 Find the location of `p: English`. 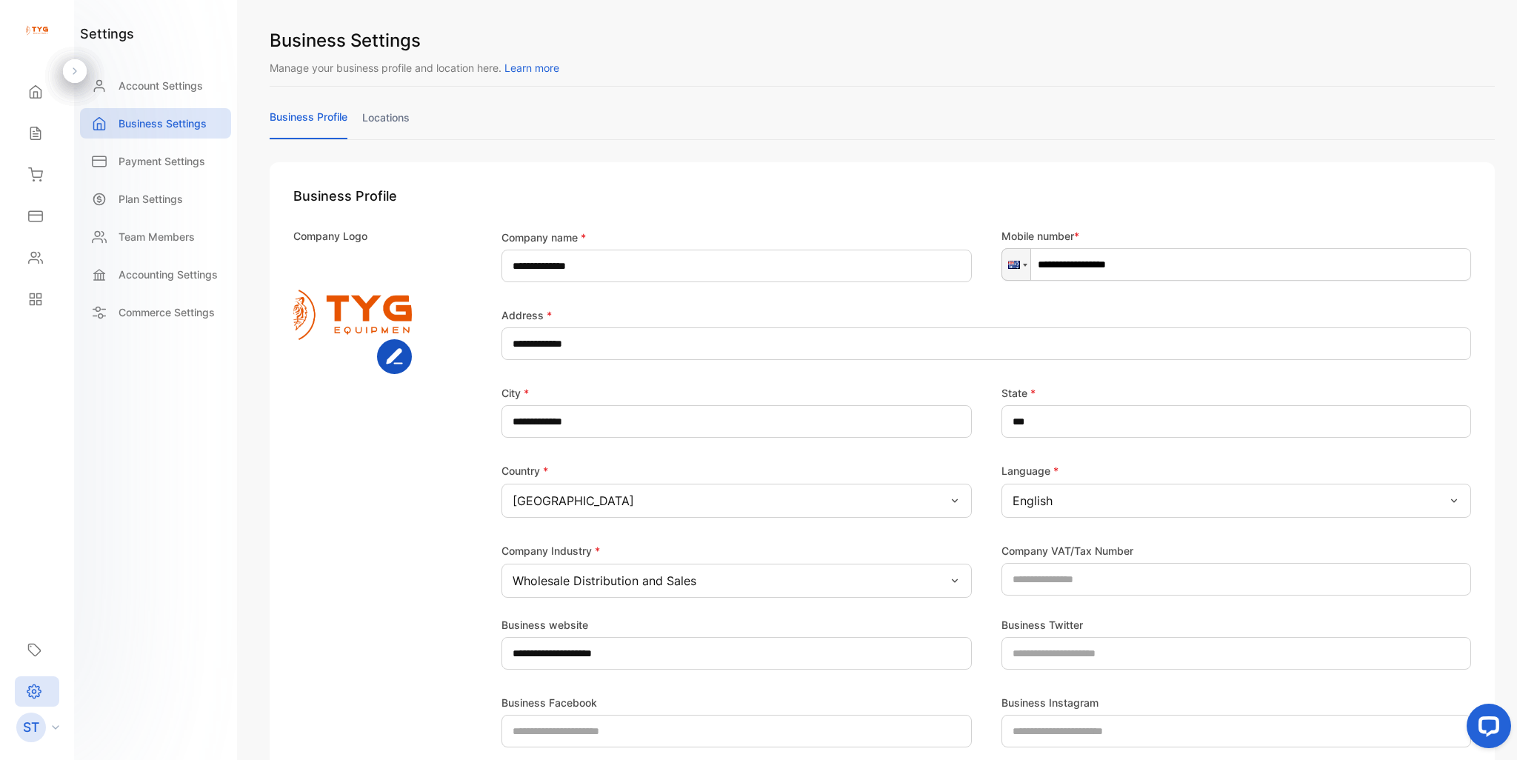

p: English is located at coordinates (1033, 501).